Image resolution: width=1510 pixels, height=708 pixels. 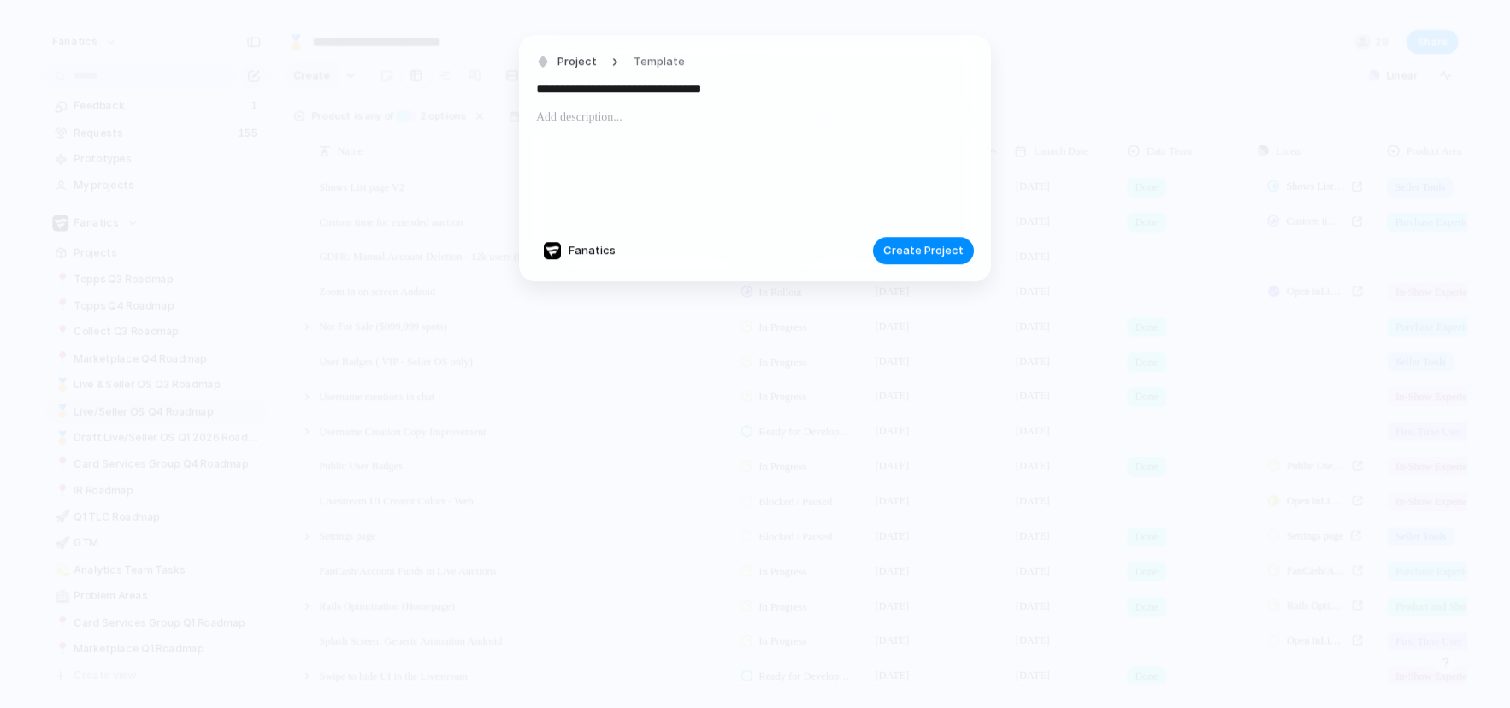 What do you see at coordinates (924, 251) in the screenshot?
I see `button: Create Project` at bounding box center [924, 251].